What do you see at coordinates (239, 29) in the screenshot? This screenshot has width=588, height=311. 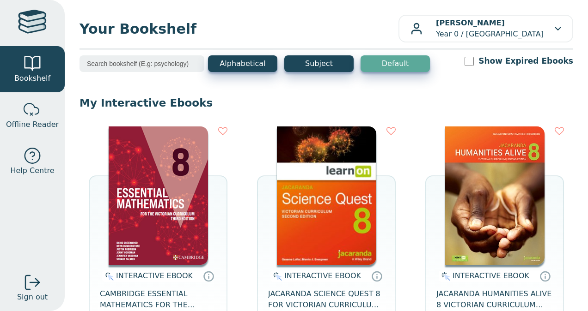 I see `span: Your Bookshelf` at bounding box center [239, 29].